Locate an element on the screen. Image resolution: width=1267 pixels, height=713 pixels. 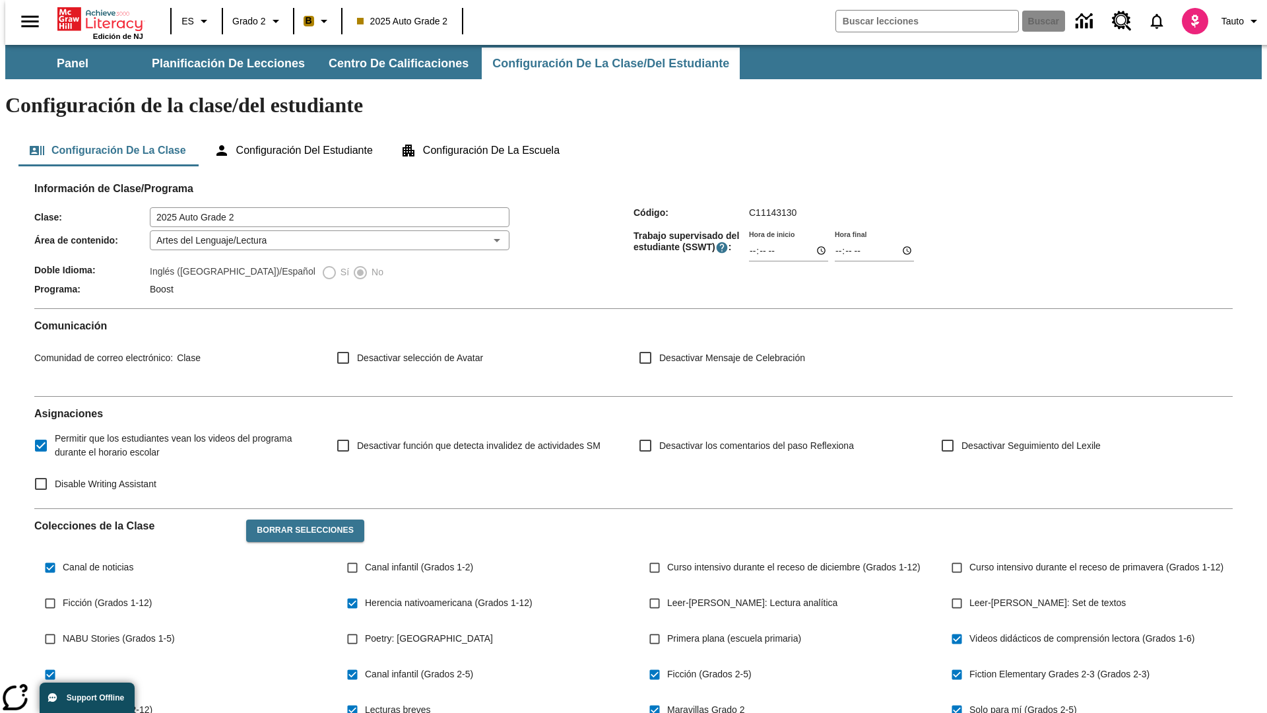
span: Desactivar selección de Avatar is located at coordinates (420, 358).